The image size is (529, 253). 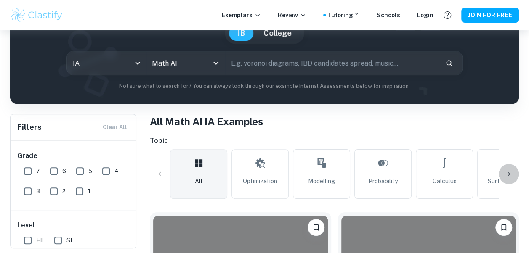 I want to click on span: 1, so click(x=89, y=191).